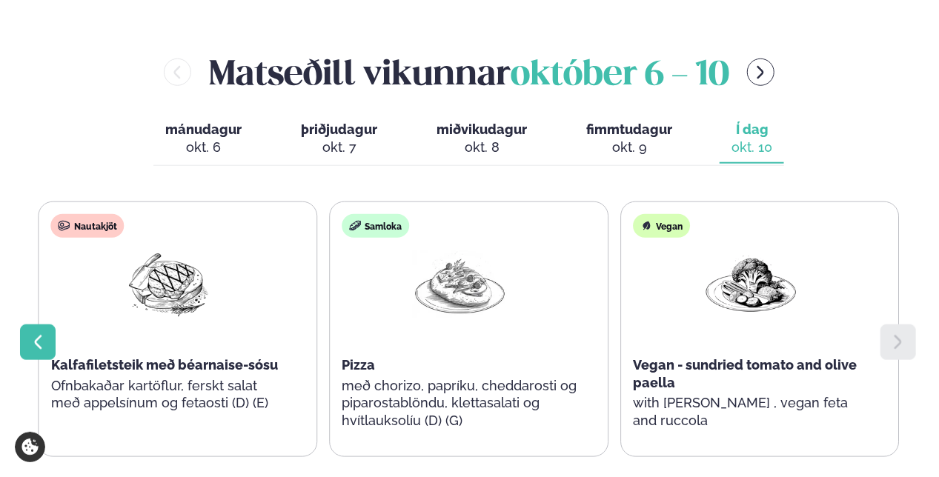 This screenshot has width=939, height=477. I want to click on img: Vegan.png, so click(751, 284).